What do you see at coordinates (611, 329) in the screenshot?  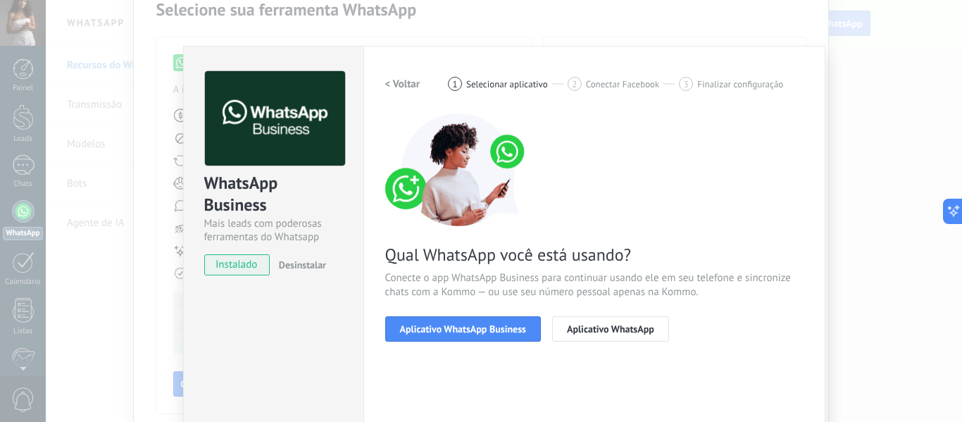 I see `button: Aplicativo WhatsApp` at bounding box center [611, 329].